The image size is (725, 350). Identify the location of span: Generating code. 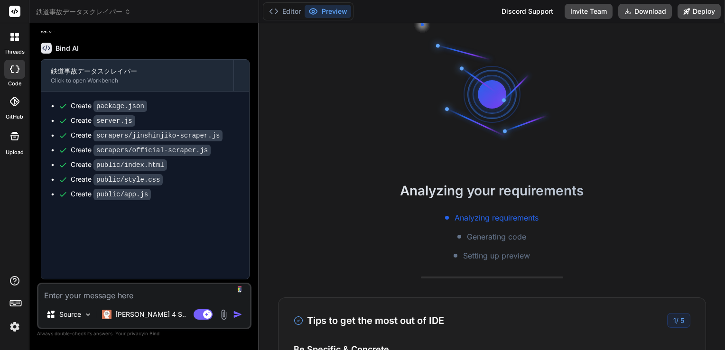
(496, 237).